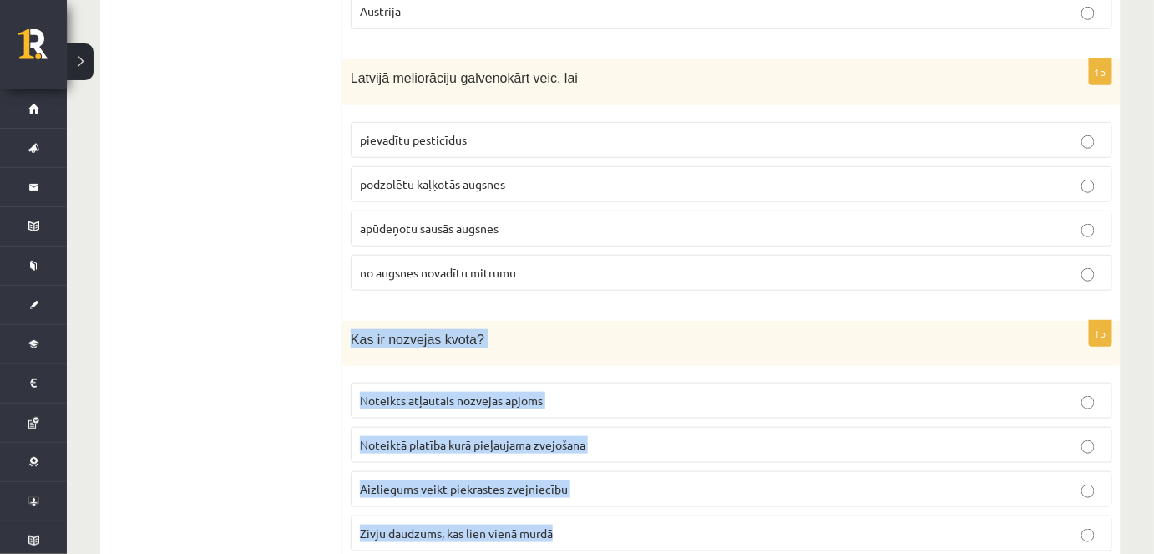 This screenshot has height=554, width=1154. What do you see at coordinates (1088, 142) in the screenshot?
I see `input: pievadītu pesticīdus` at bounding box center [1088, 142].